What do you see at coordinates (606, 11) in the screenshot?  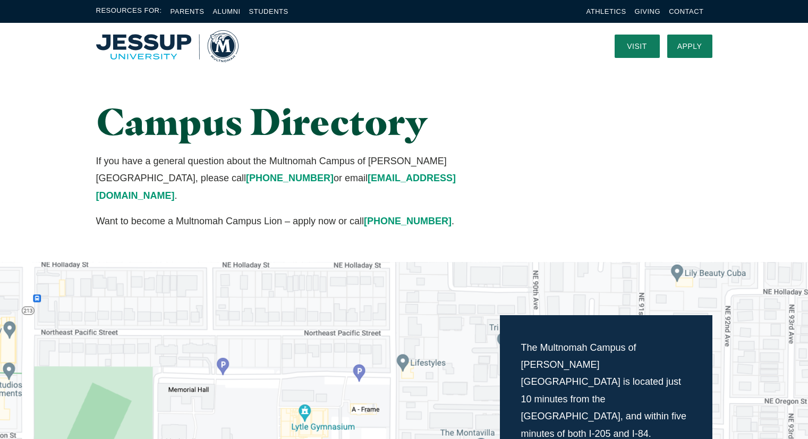 I see `a: Athletics` at bounding box center [606, 11].